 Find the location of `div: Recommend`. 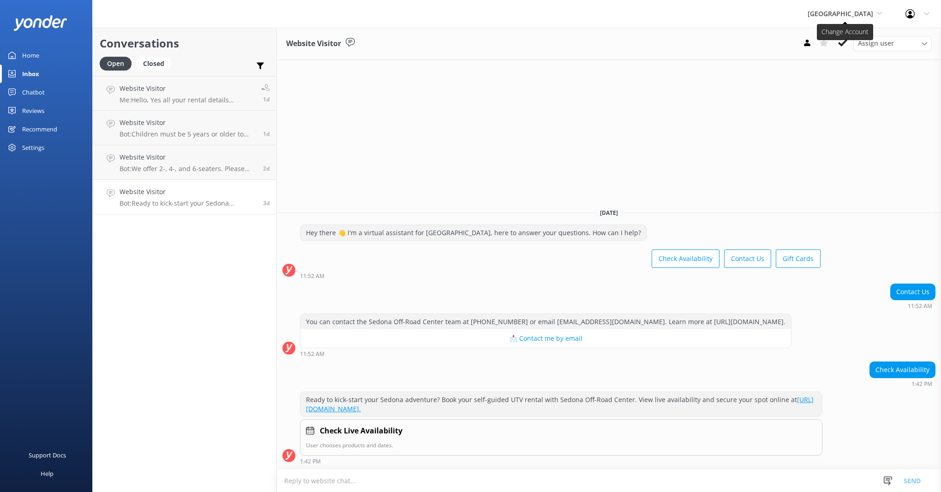

div: Recommend is located at coordinates (40, 129).